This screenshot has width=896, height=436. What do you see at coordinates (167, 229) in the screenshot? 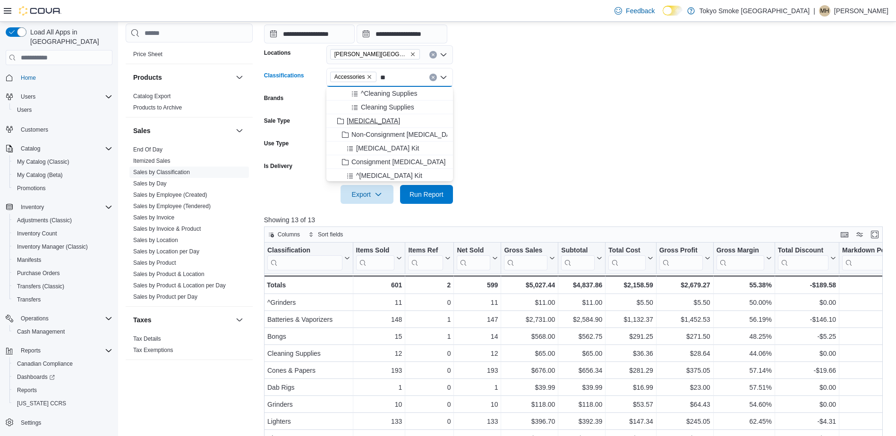
I see `span: Sales by Invoice & Product` at bounding box center [167, 229].